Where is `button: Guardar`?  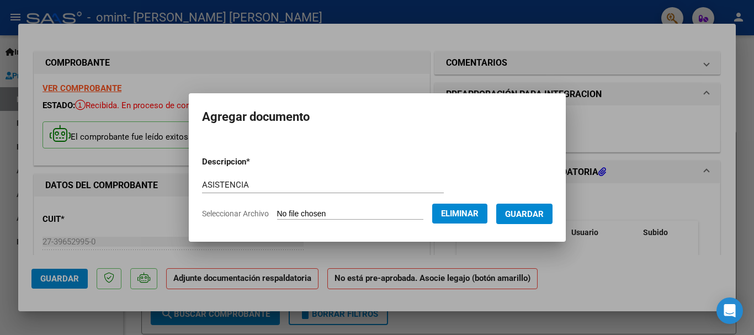
button: Guardar is located at coordinates (524, 214).